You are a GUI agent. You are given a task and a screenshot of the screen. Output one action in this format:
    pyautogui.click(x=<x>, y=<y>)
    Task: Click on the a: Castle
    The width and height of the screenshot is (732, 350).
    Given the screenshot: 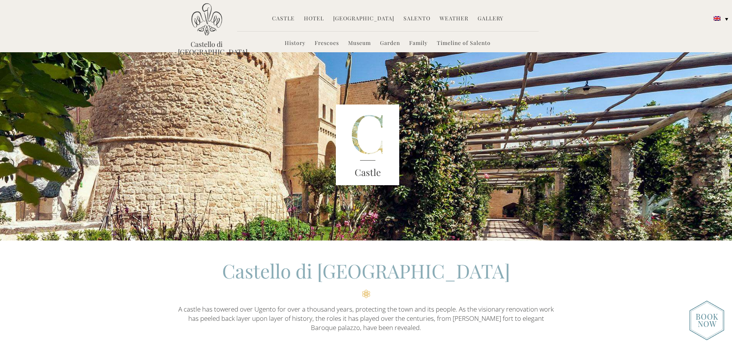 What is the action you would take?
    pyautogui.click(x=283, y=19)
    